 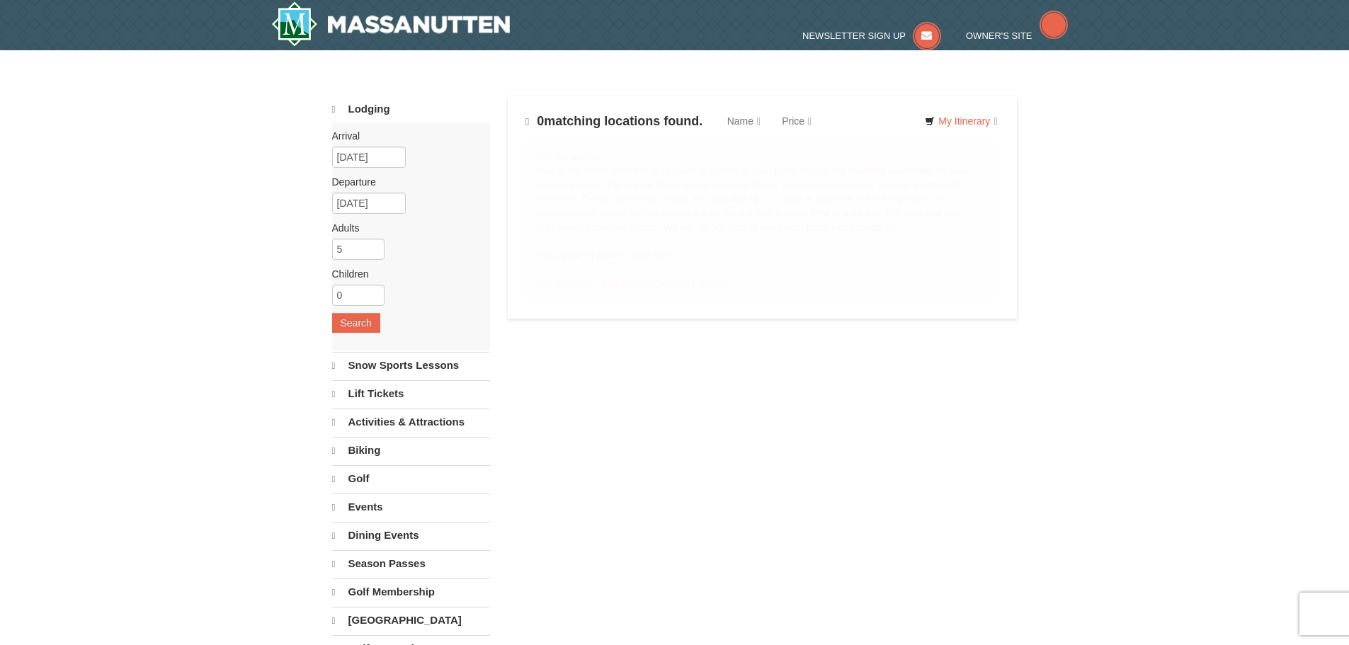 I want to click on a: Activities & Attractions, so click(x=411, y=422).